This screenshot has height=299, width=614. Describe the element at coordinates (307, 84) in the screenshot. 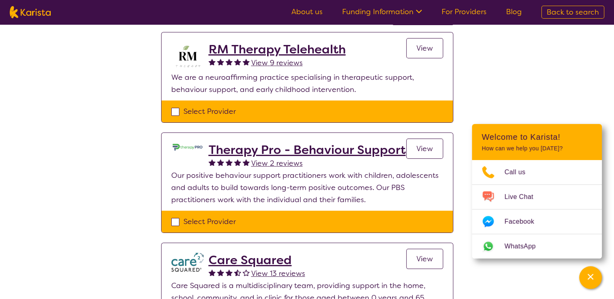

I see `p: We are a neuroaffirming practice specialising in therapeutic support, behaviour support, and earl...` at that location.